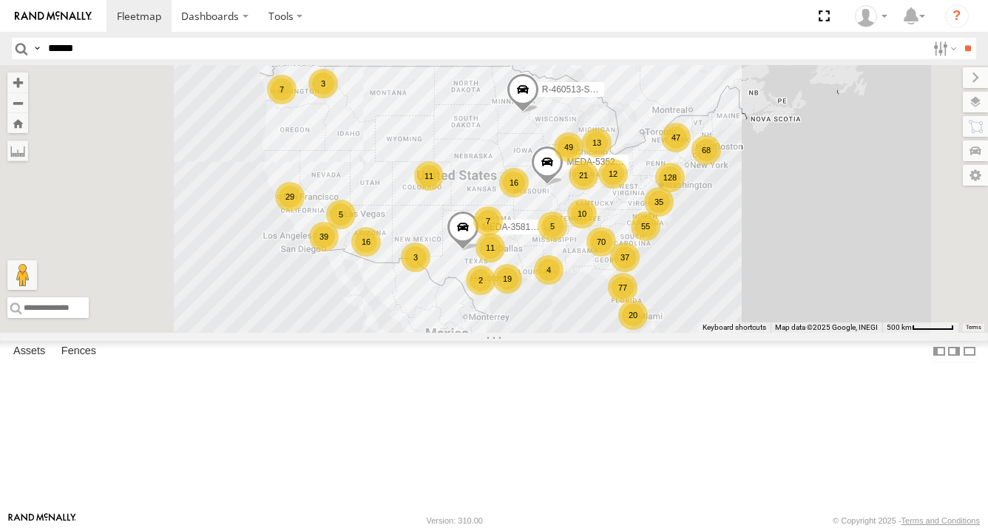  What do you see at coordinates (906, 521) in the screenshot?
I see `div: © Copyright 2025 -` at bounding box center [906, 521].